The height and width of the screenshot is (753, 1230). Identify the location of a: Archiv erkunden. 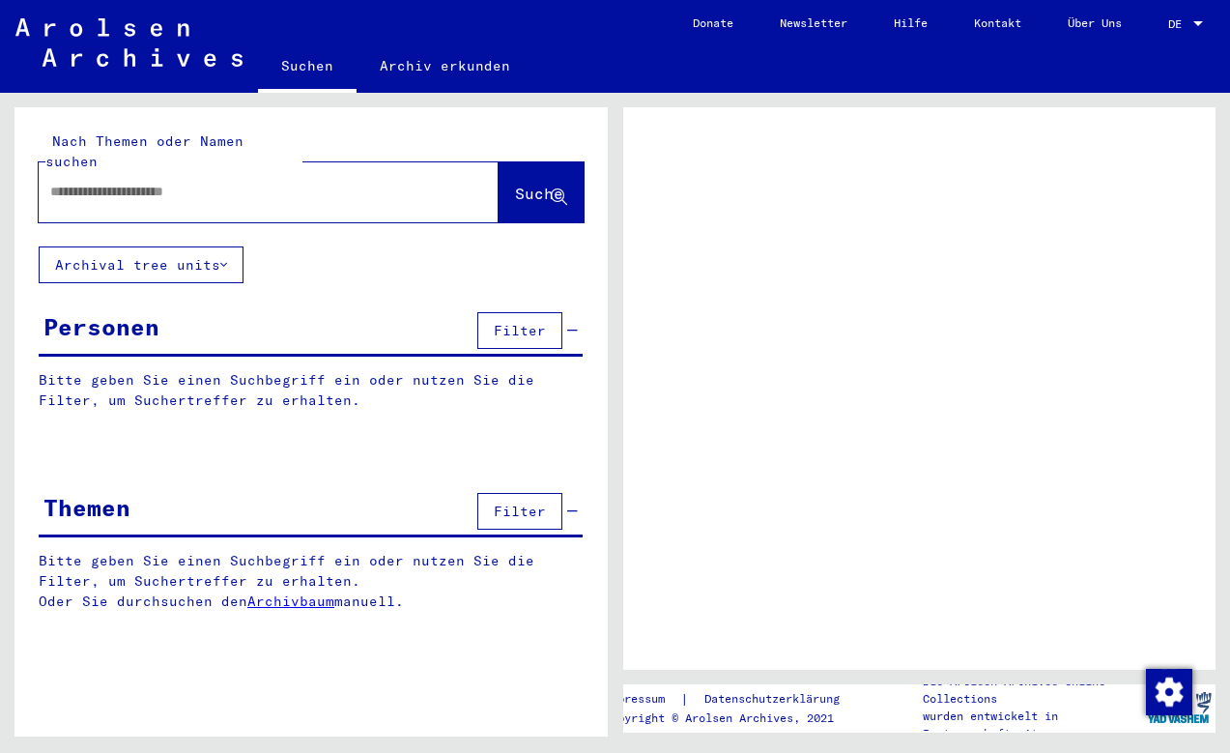
(444, 66).